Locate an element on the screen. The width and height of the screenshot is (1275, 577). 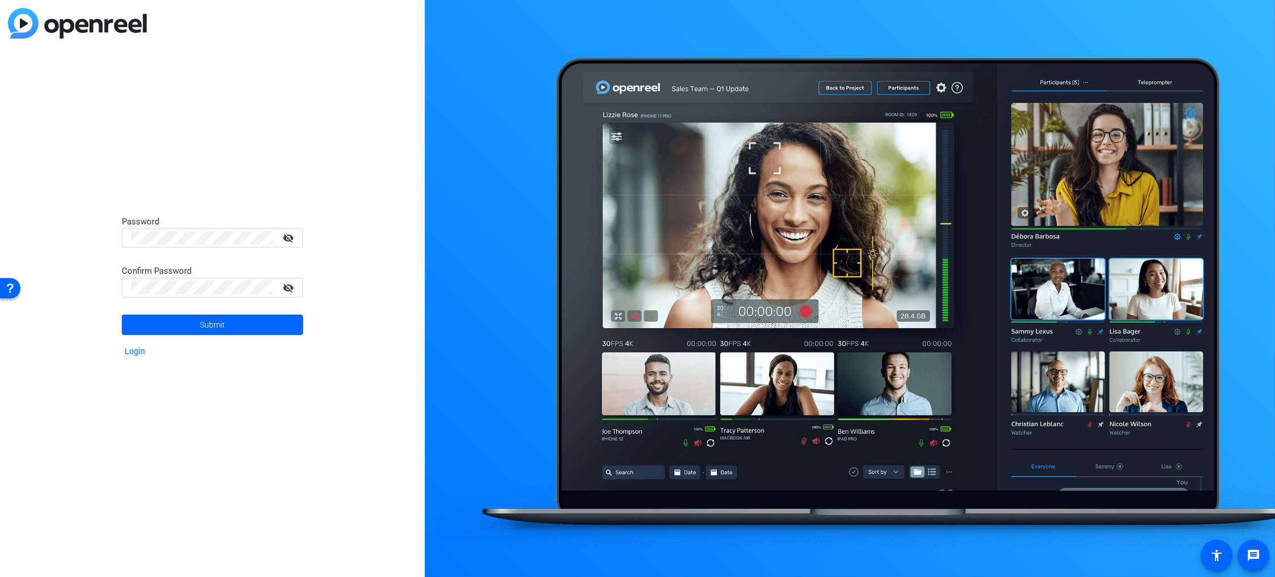
span: Password is located at coordinates (140, 222).